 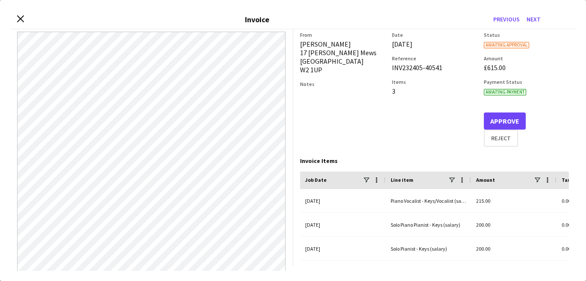 I want to click on button: Approve, so click(x=504, y=121).